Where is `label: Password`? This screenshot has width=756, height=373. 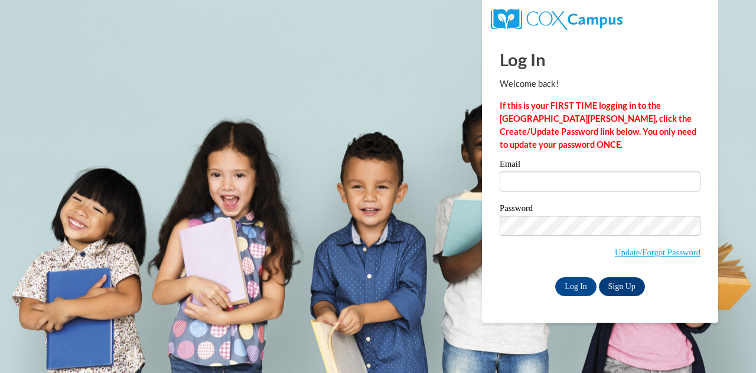
label: Password is located at coordinates (600, 210).